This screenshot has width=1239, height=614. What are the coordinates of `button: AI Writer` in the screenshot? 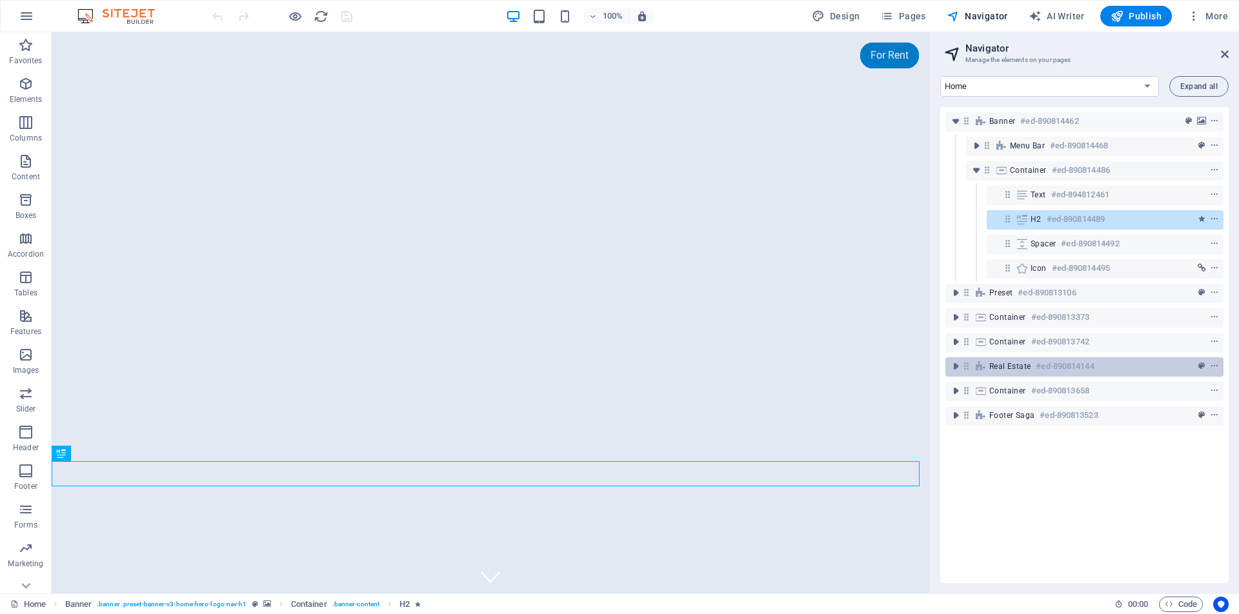 It's located at (1057, 16).